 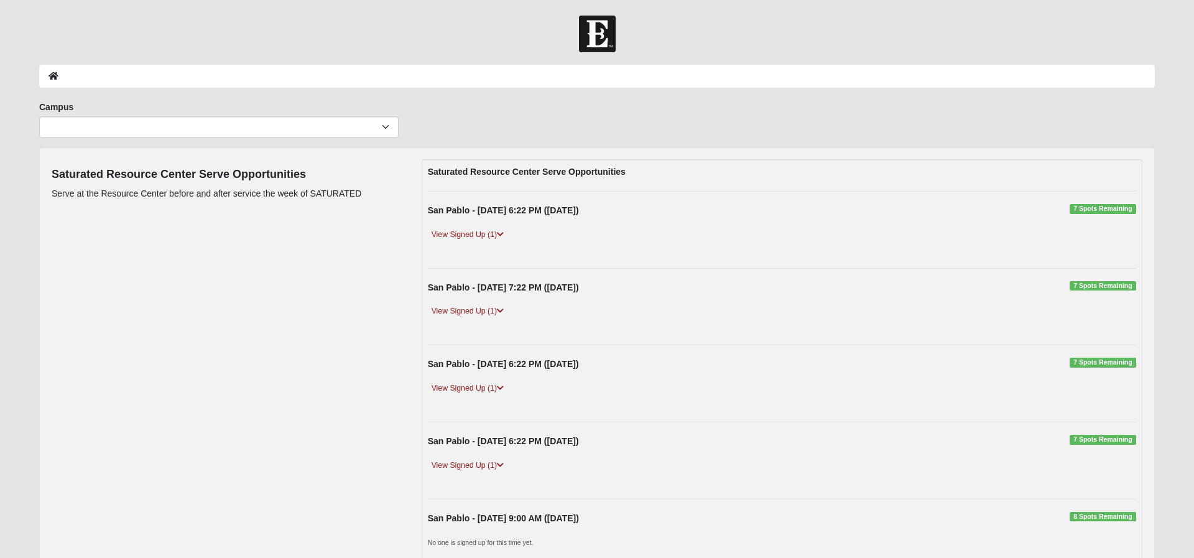 I want to click on span: 8 Spots Remaining, so click(x=1102, y=517).